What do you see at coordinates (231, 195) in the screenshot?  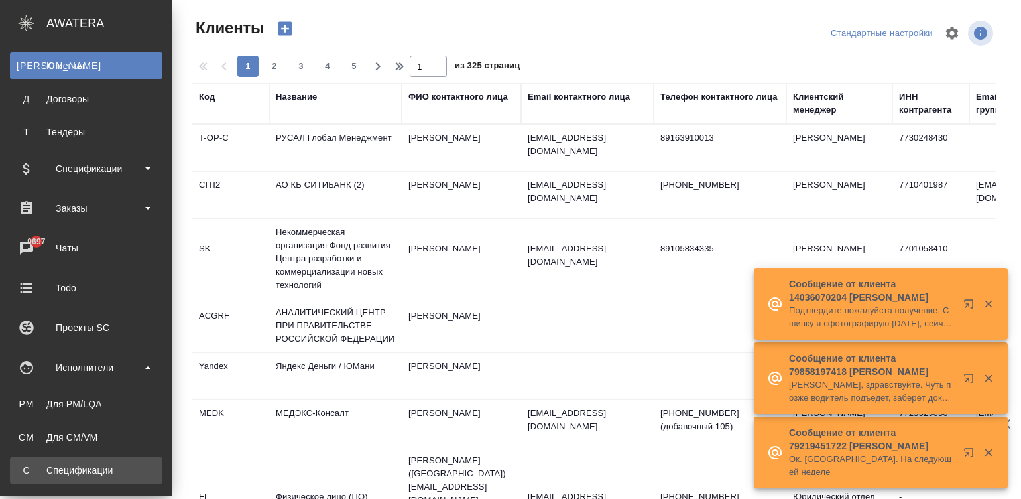 I see `td: CITI2` at bounding box center [231, 195].